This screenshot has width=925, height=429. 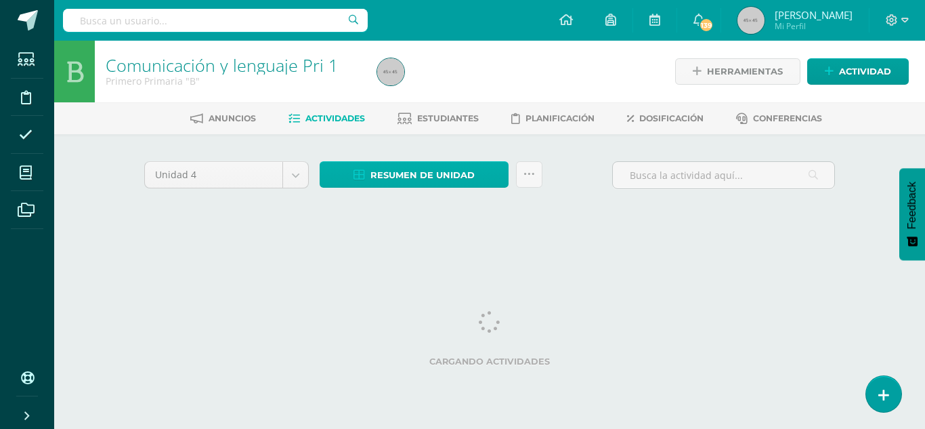 What do you see at coordinates (438, 119) in the screenshot?
I see `a: Estudiantes` at bounding box center [438, 119].